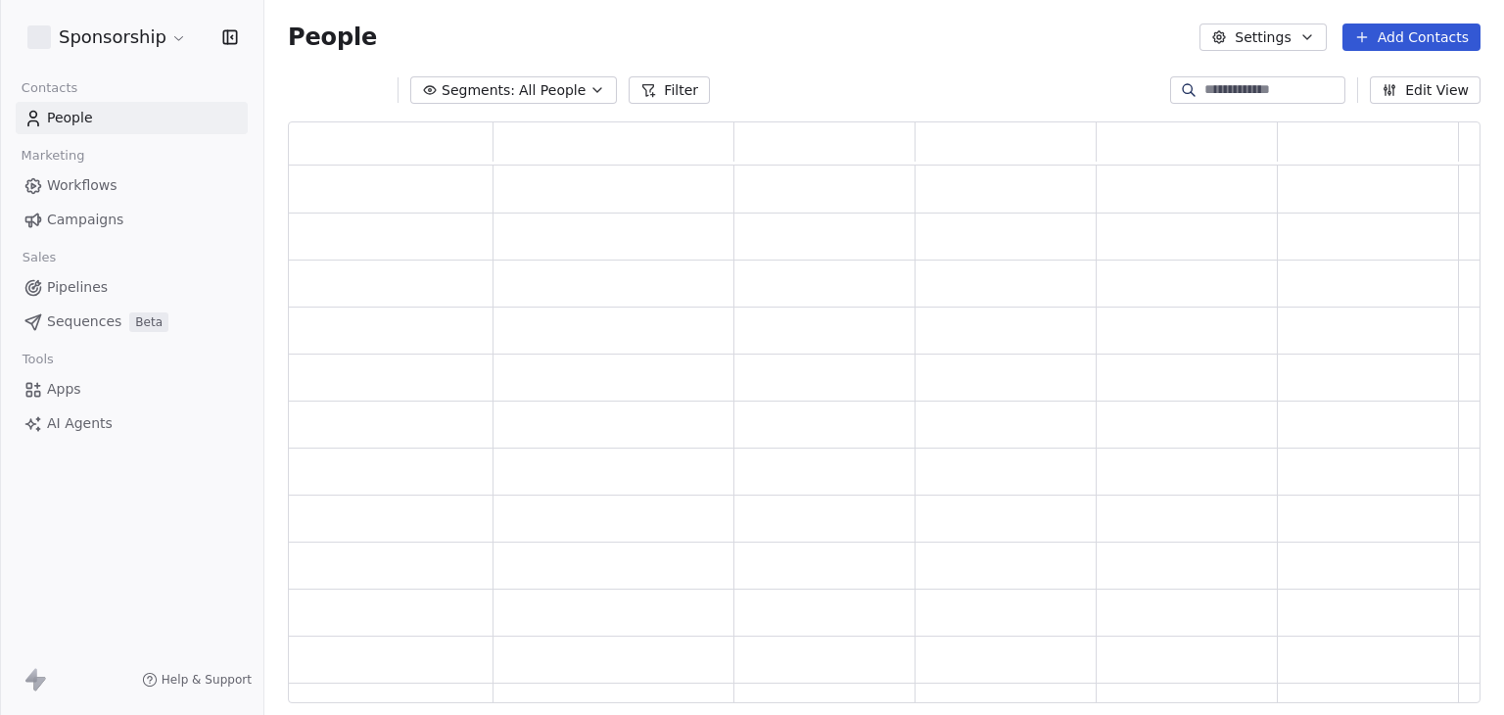  What do you see at coordinates (131, 185) in the screenshot?
I see `a: Workflows` at bounding box center [131, 185].